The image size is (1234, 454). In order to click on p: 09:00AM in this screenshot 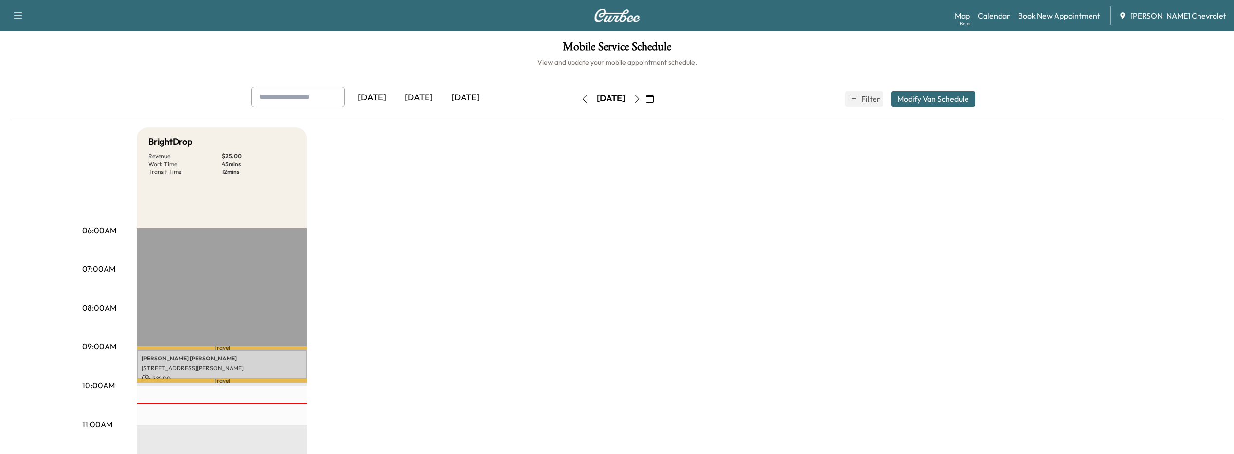, I will do `click(99, 346)`.